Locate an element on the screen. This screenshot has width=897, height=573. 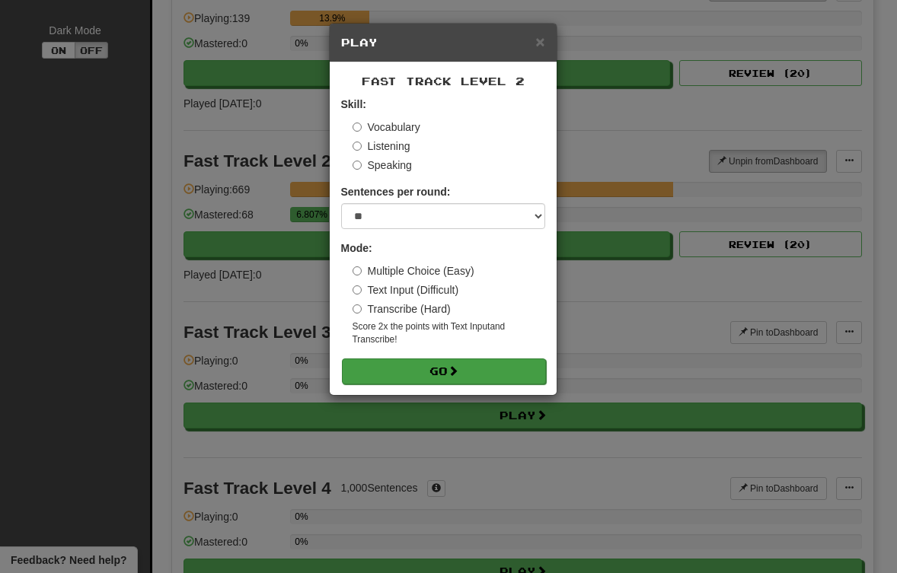
small: Score 2x the points with Text Input and Transcribe ! is located at coordinates (448, 333).